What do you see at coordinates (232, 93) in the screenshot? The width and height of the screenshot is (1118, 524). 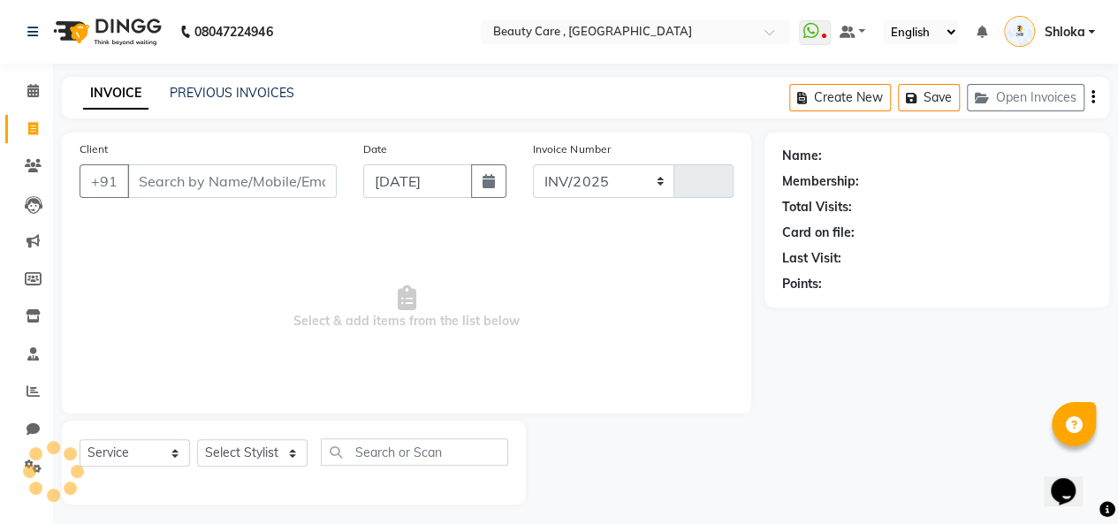 I see `a: PREVIOUS INVOICES` at bounding box center [232, 93].